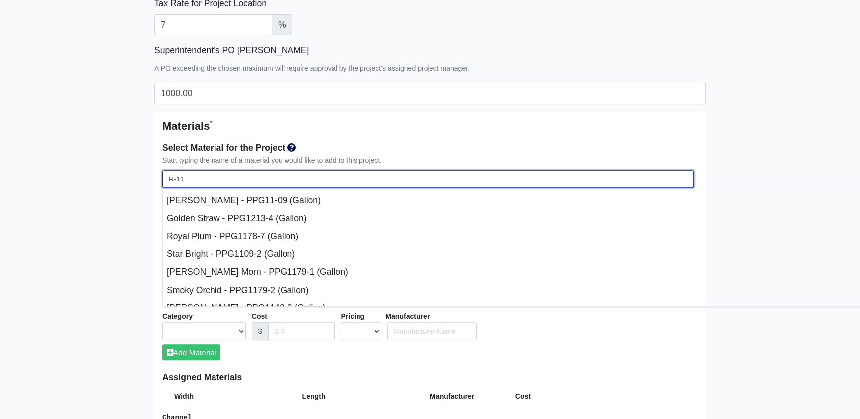  I want to click on strong: Select Material for the Project, so click(223, 148).